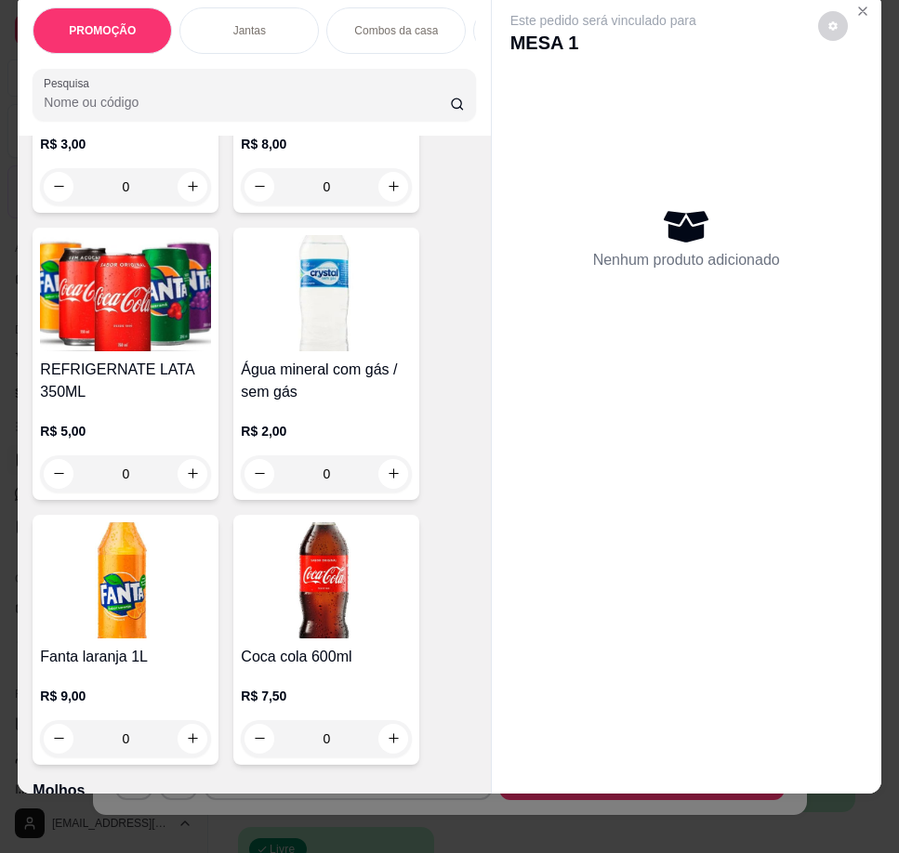 The image size is (899, 853). What do you see at coordinates (126, 696) in the screenshot?
I see `p: R$ 9,00` at bounding box center [126, 696].